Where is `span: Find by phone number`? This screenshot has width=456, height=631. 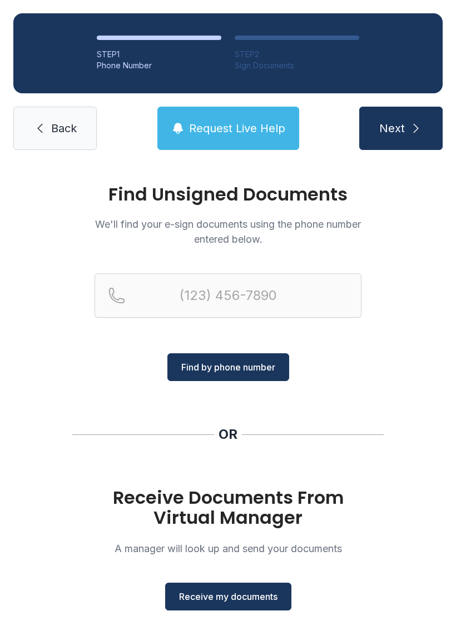
span: Find by phone number is located at coordinates (228, 367).